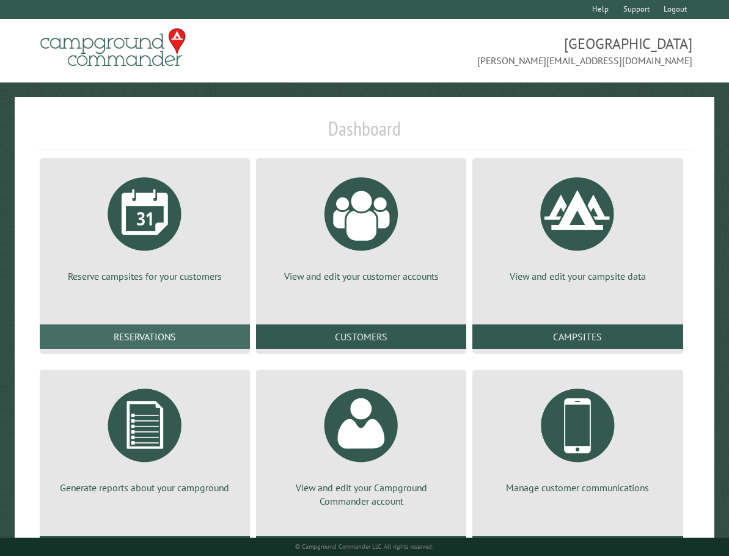 The height and width of the screenshot is (556, 729). I want to click on p: View and edit your Campground Commander account, so click(361, 494).